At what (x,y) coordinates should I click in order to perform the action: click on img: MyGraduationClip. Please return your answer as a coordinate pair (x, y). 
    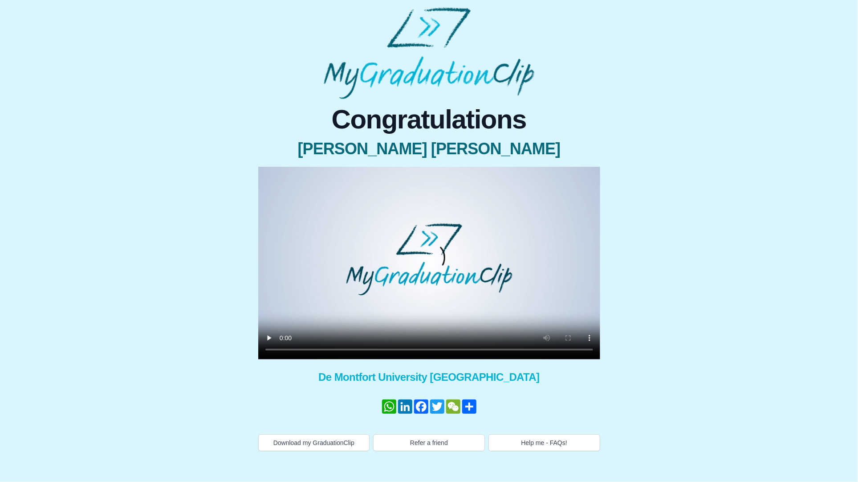
    Looking at the image, I should click on (429, 53).